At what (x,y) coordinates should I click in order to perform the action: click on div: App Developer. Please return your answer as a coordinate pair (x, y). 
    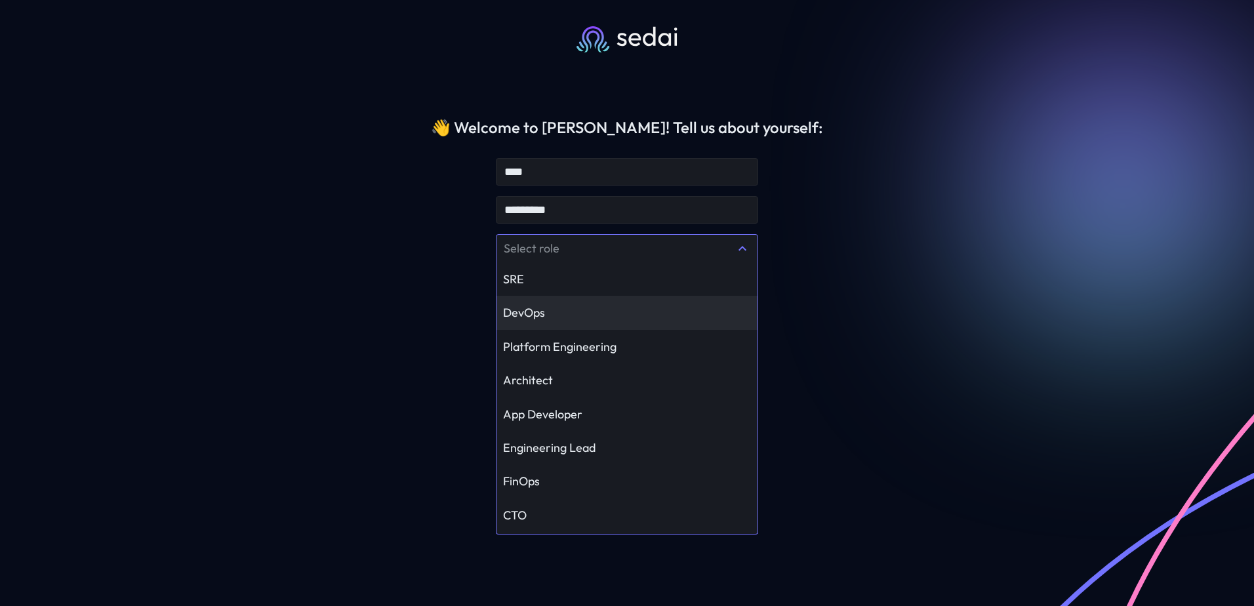
    Looking at the image, I should click on (627, 414).